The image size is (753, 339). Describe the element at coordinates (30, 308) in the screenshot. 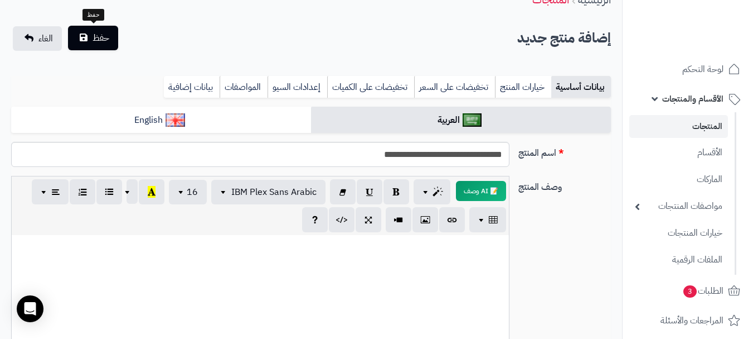

I see `div: Open Intercom Messenger` at that location.